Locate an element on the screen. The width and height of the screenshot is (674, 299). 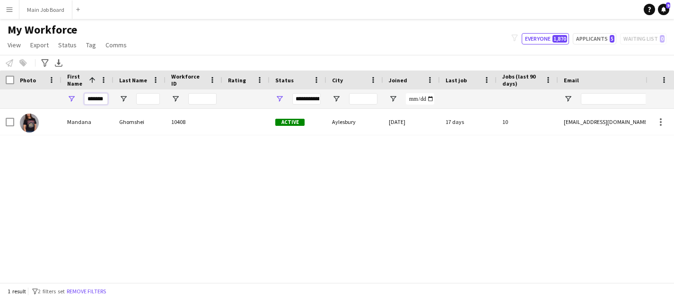
button: Everyone1,870 is located at coordinates (545, 39).